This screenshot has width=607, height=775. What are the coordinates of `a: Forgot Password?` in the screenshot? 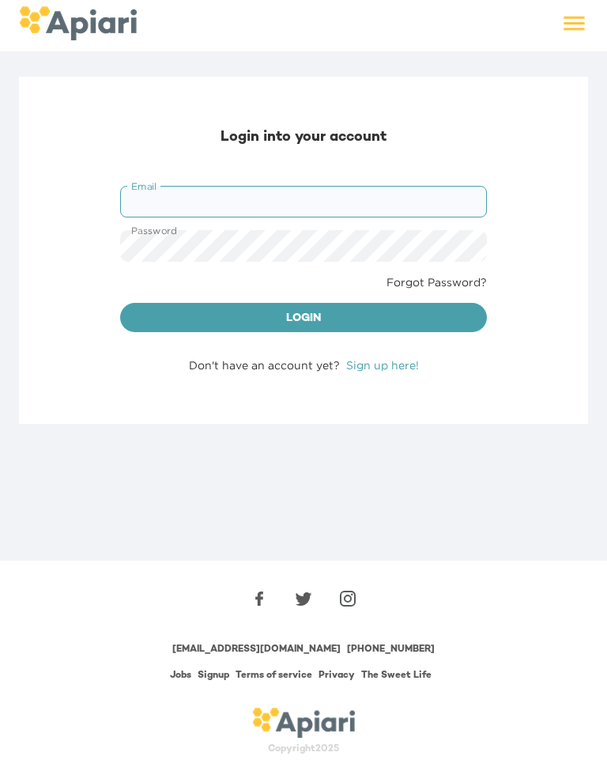 It's located at (436, 282).